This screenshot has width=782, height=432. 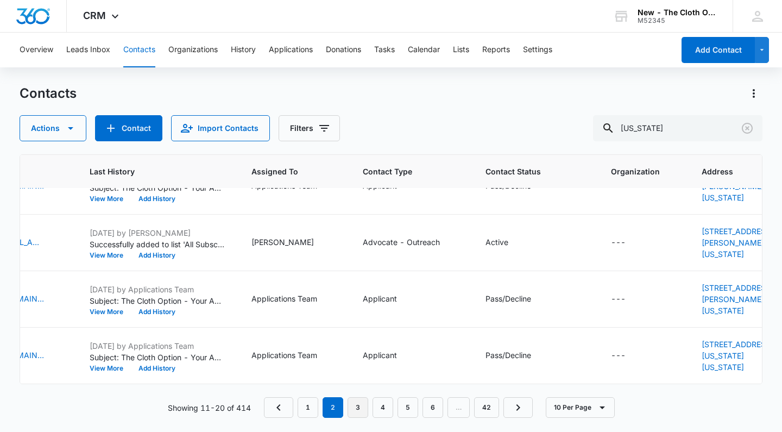 I want to click on span: Contact Status, so click(x=527, y=171).